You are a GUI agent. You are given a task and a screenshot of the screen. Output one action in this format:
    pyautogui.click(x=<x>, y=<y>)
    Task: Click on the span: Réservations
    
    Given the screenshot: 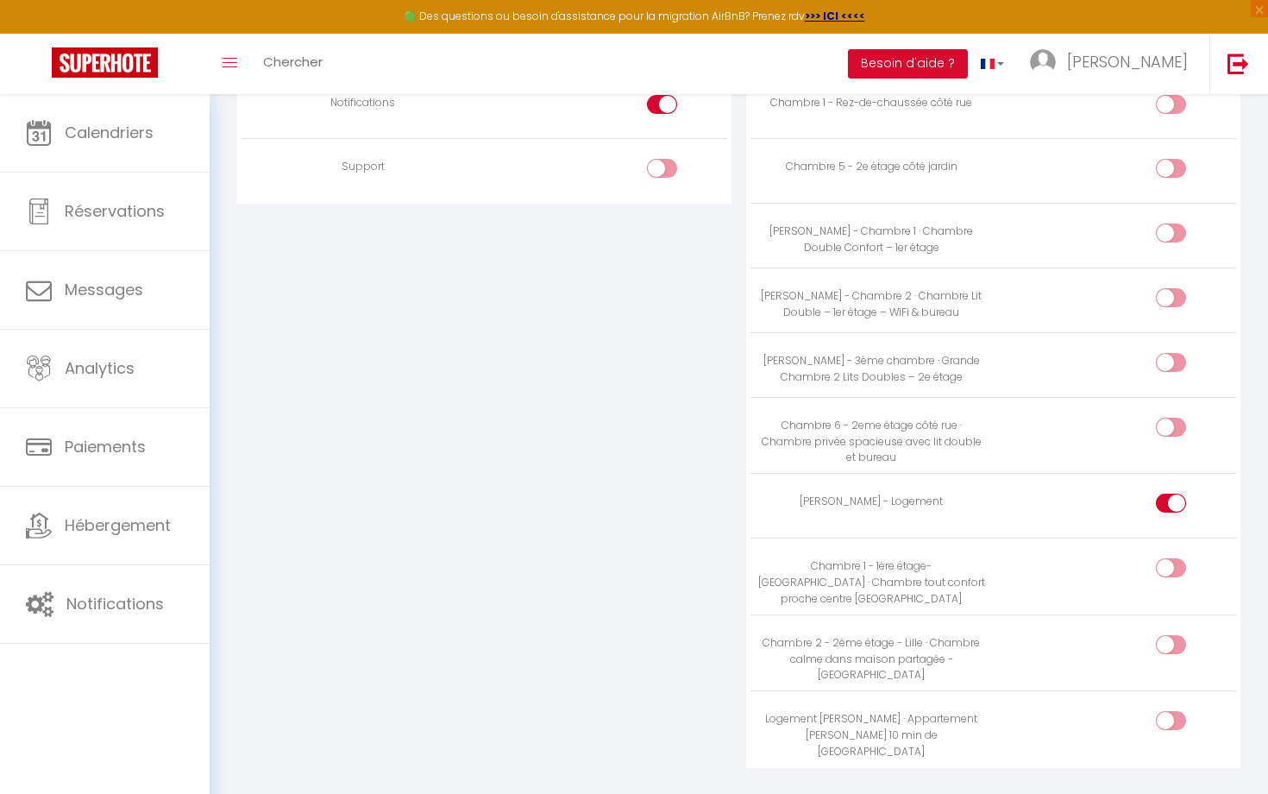 What is the action you would take?
    pyautogui.click(x=115, y=211)
    